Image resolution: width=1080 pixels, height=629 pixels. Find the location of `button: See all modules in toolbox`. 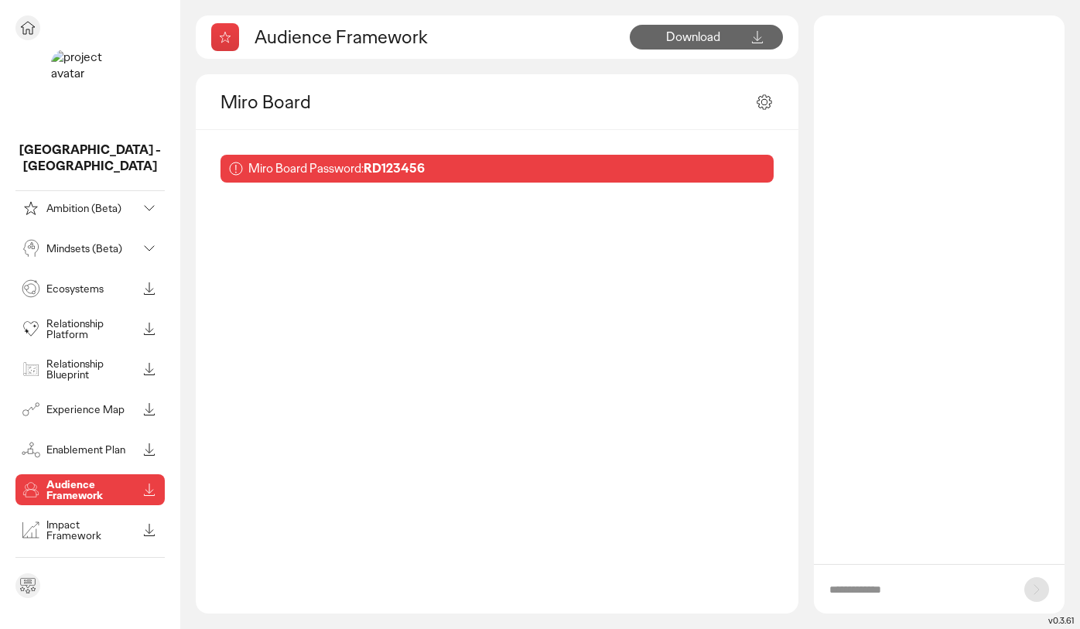

button: See all modules in toolbox is located at coordinates (90, 564).